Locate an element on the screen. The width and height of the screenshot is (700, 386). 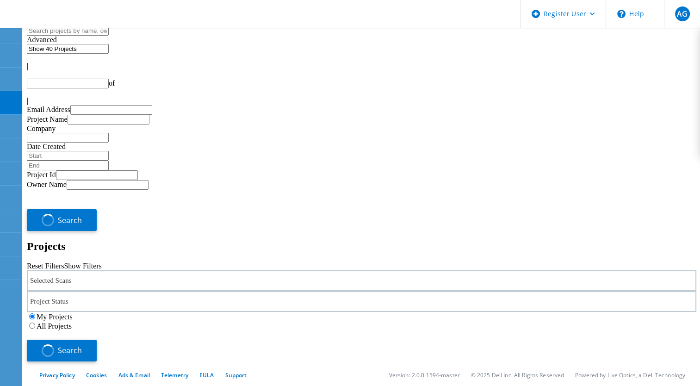
a: Telemetry is located at coordinates (174, 375).